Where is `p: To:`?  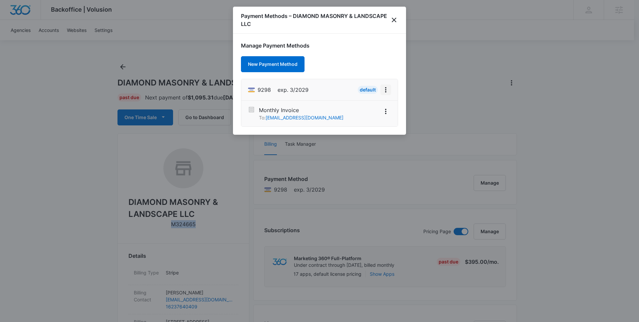 p: To: is located at coordinates (301, 117).